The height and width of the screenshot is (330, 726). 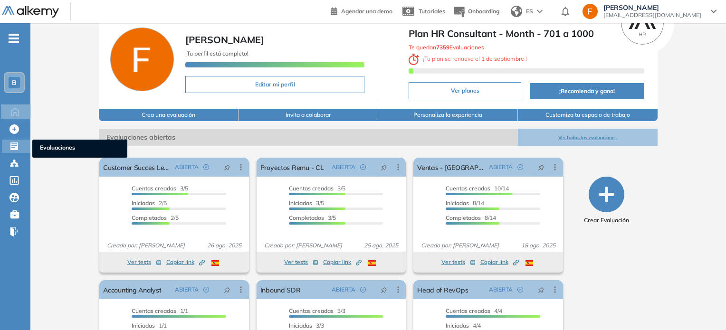 What do you see at coordinates (476, 11) in the screenshot?
I see `button: Onboarding` at bounding box center [476, 11].